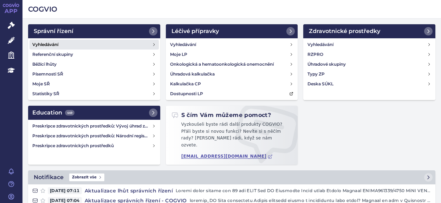  I want to click on a: Správní řízení, so click(94, 31).